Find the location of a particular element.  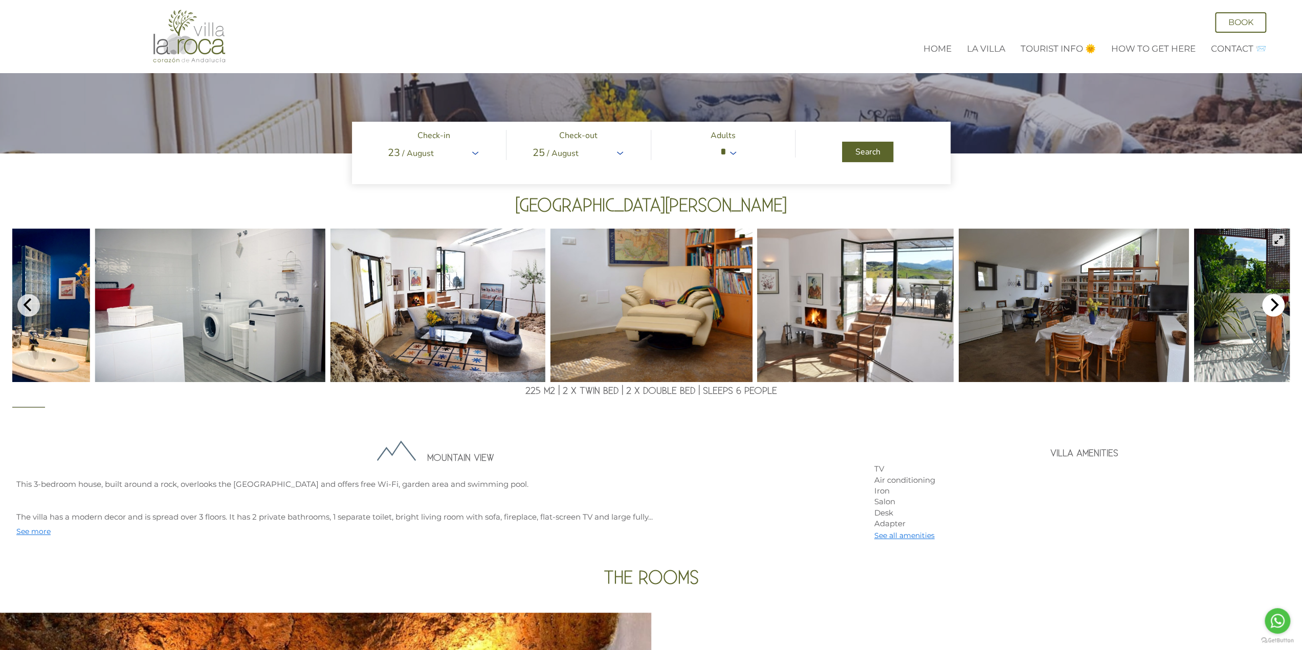

img: spacious living with wood fire place is located at coordinates (438, 306).